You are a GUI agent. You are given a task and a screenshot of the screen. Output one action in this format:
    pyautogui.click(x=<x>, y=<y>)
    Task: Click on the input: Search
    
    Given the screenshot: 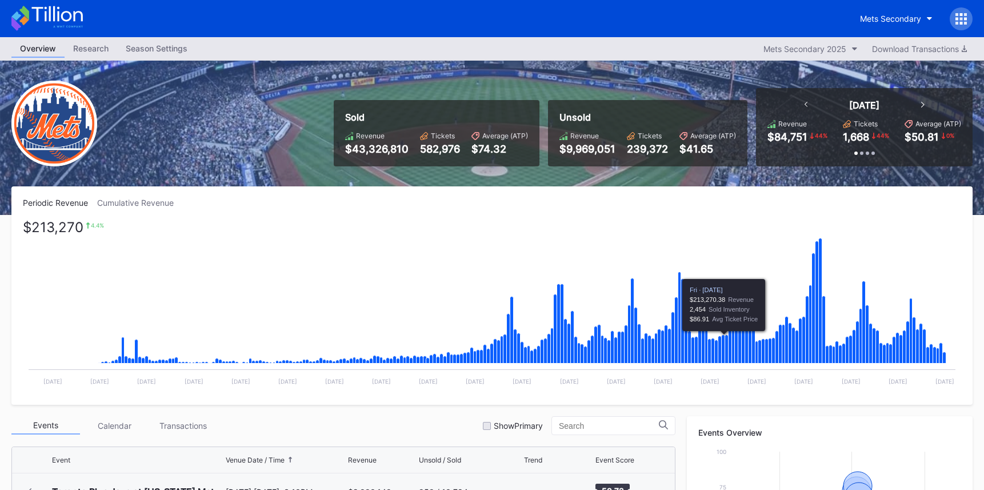 What is the action you would take?
    pyautogui.click(x=609, y=426)
    